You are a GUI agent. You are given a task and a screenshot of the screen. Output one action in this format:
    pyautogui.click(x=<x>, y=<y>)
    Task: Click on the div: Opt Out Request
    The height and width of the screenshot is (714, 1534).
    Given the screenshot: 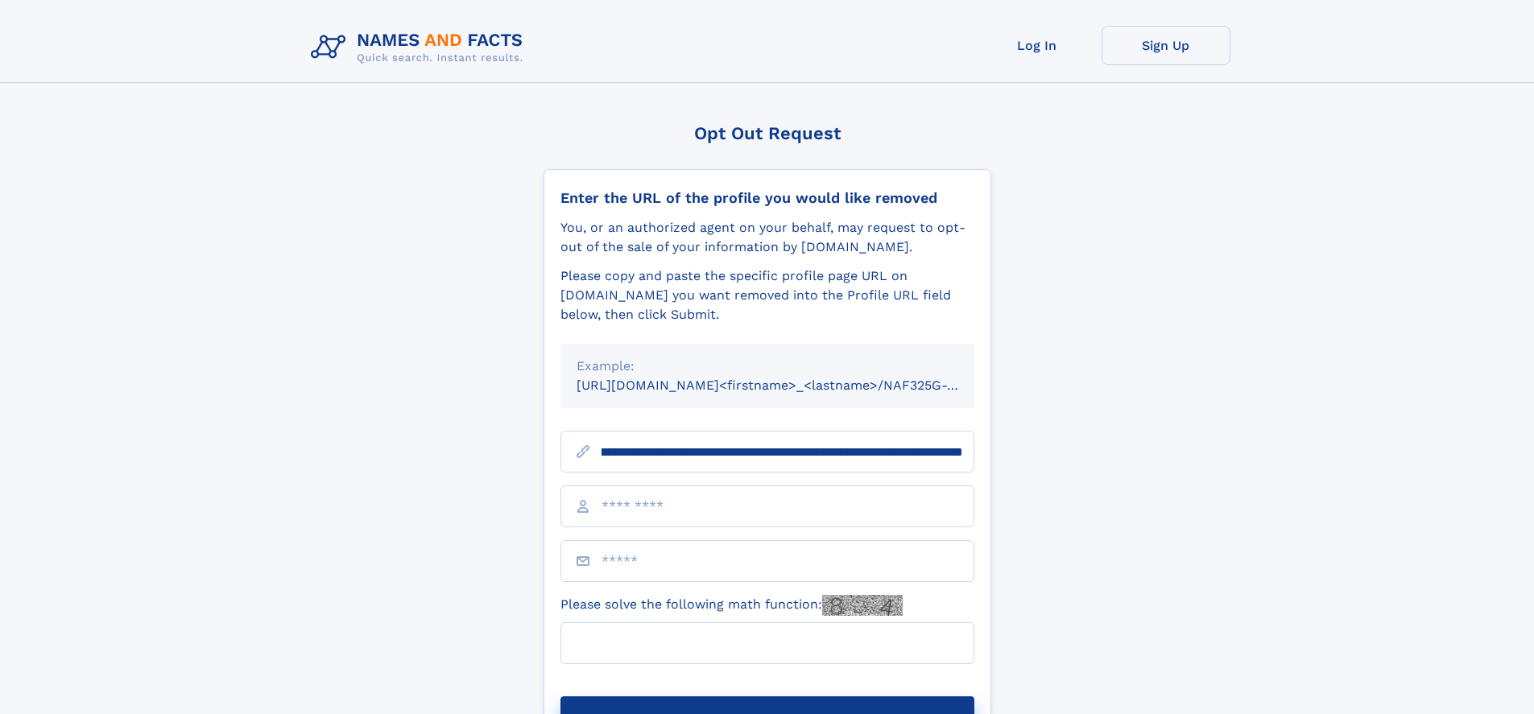 What is the action you would take?
    pyautogui.click(x=767, y=133)
    